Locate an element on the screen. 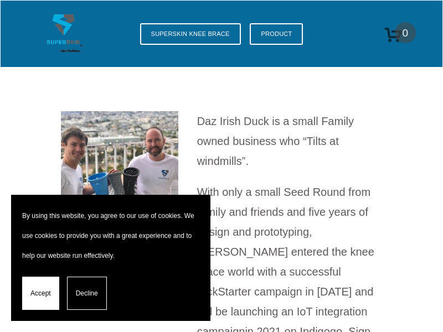 The width and height of the screenshot is (443, 332). a: SuperSkin Knee Brace is located at coordinates (190, 34).